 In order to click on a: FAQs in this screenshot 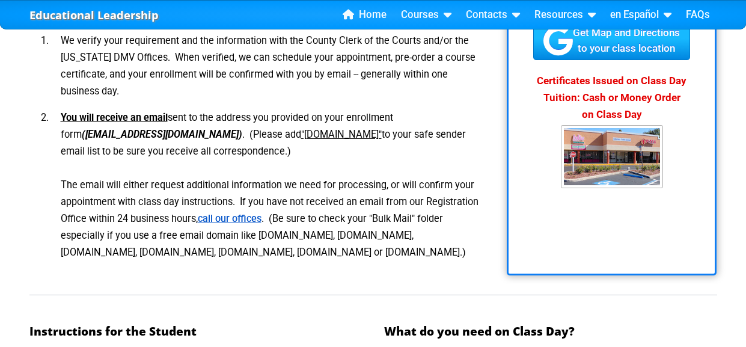, I will do `click(698, 15)`.